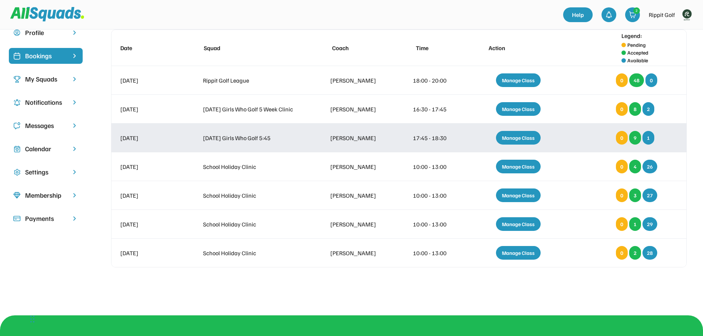 This screenshot has height=336, width=703. Describe the element at coordinates (46, 125) in the screenshot. I see `div: Messages` at that location.